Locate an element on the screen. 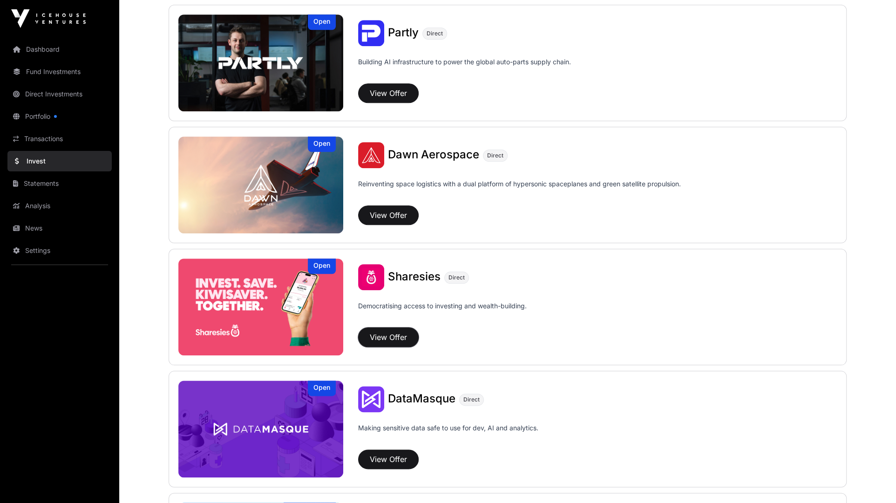 The image size is (896, 503). a: PartlyOpen is located at coordinates (261, 63).